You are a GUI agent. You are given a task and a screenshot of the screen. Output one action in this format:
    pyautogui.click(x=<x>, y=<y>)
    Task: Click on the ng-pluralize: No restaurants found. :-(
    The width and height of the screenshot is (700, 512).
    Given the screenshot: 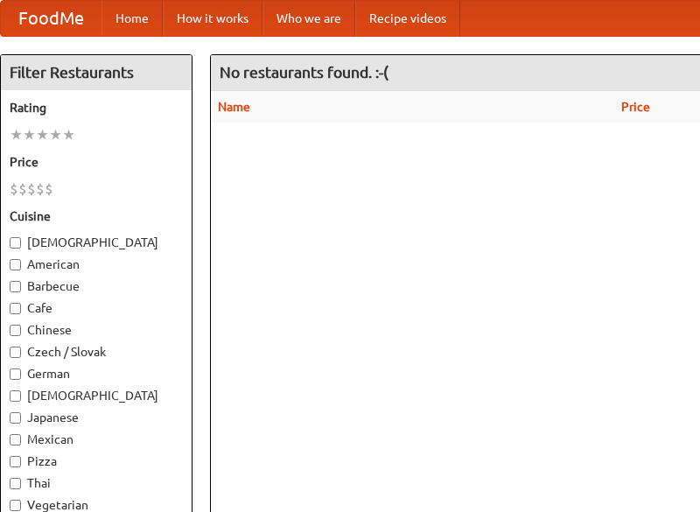 What is the action you would take?
    pyautogui.click(x=304, y=72)
    